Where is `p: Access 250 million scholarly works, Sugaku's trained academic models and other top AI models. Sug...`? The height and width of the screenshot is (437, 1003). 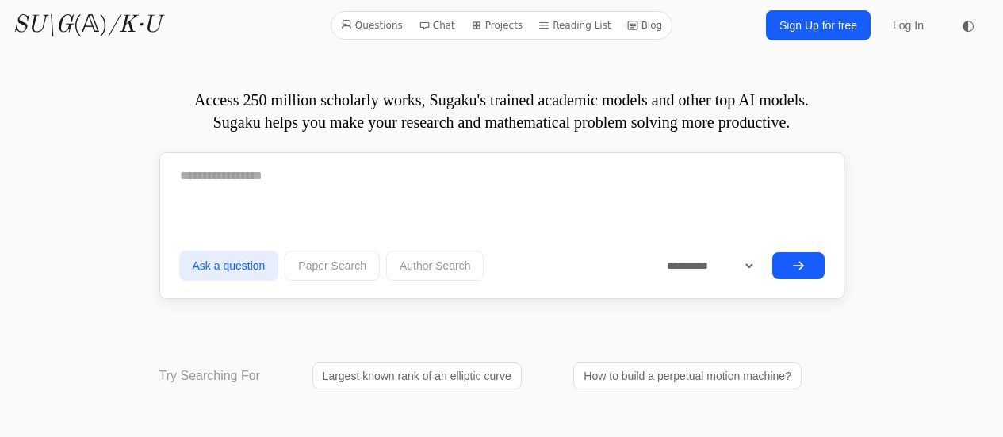 p: Access 250 million scholarly works, Sugaku's trained academic models and other top AI models. Sug... is located at coordinates (502, 111).